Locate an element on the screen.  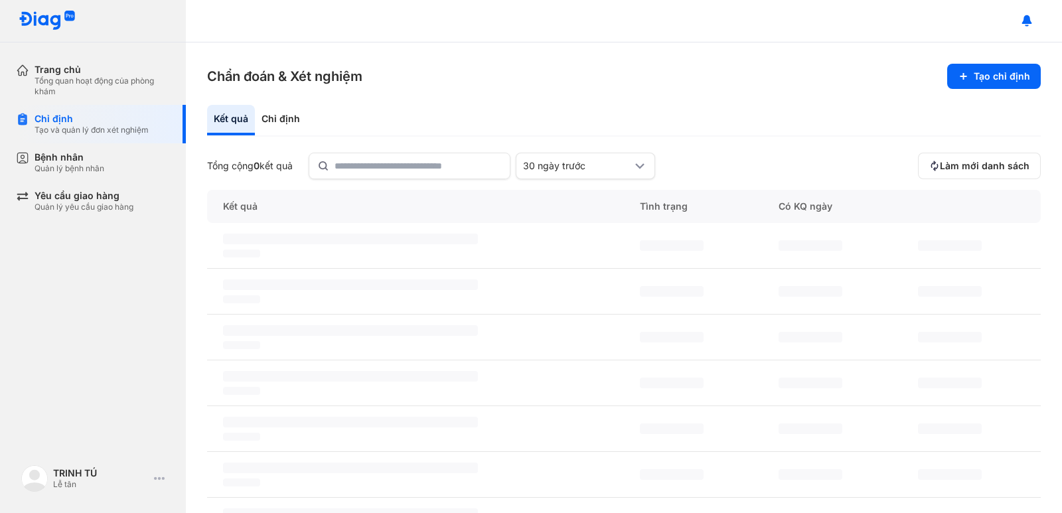
div: Yêu cầu giao hàng is located at coordinates (84, 196).